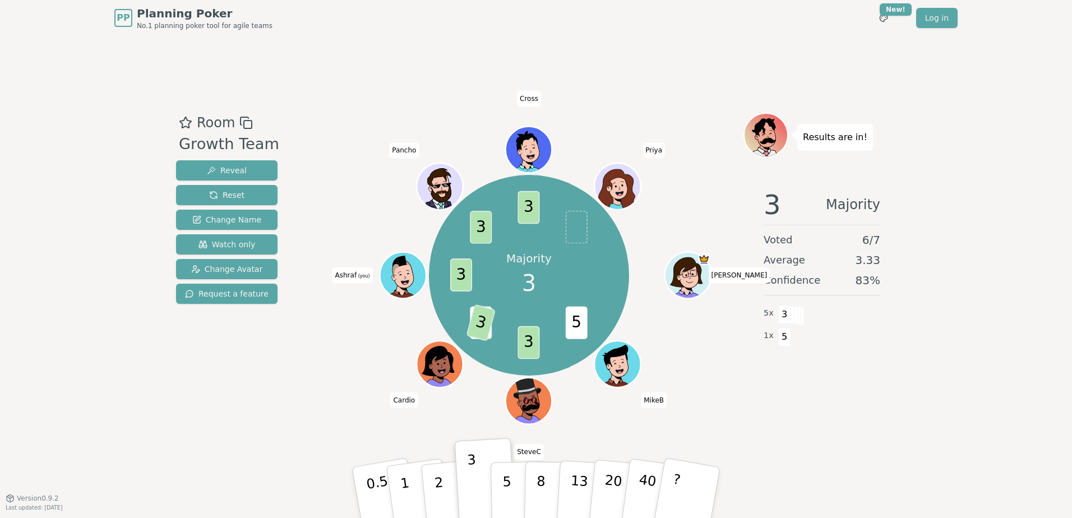  What do you see at coordinates (226, 294) in the screenshot?
I see `span: Request a feature` at bounding box center [226, 294].